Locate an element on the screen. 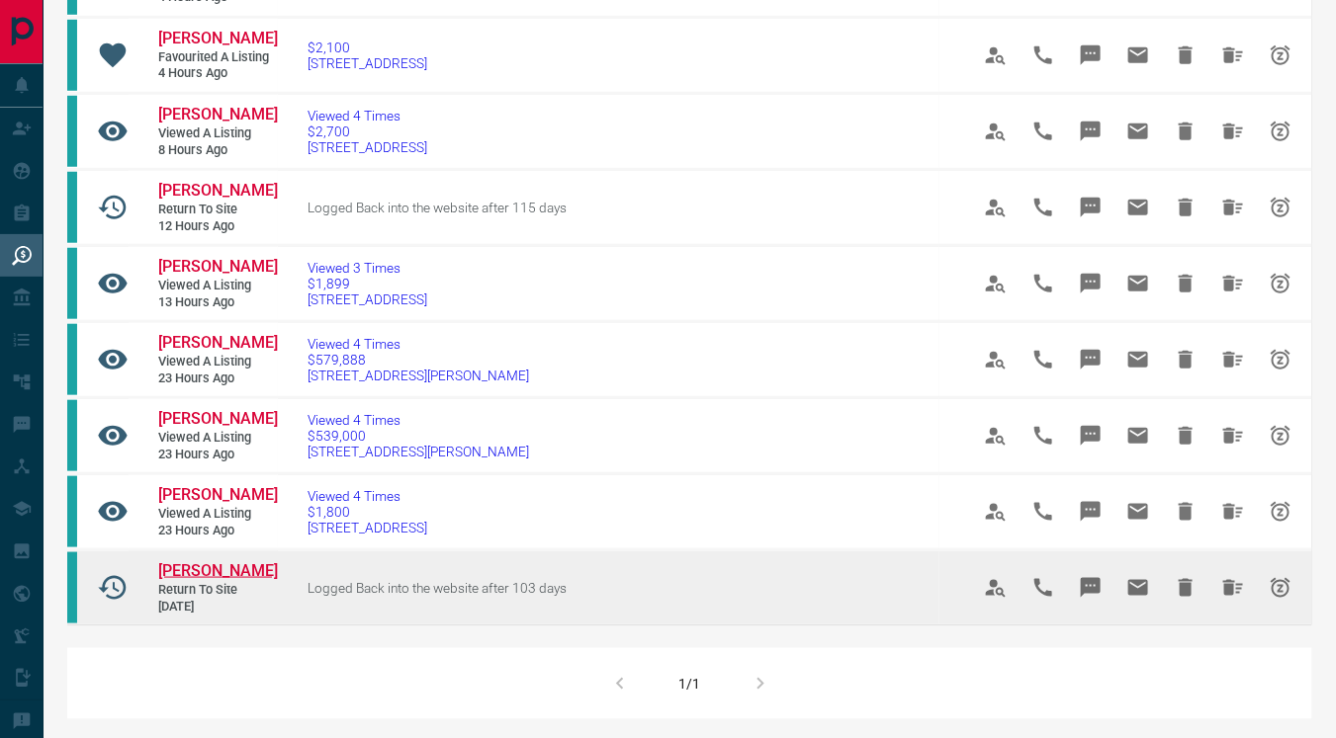 This screenshot has width=1336, height=738. span: $2,100 is located at coordinates (367, 47).